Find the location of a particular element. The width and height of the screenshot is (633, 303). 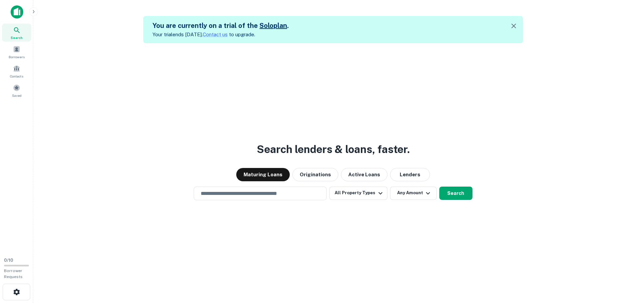

button: Any Amount is located at coordinates (414, 193).